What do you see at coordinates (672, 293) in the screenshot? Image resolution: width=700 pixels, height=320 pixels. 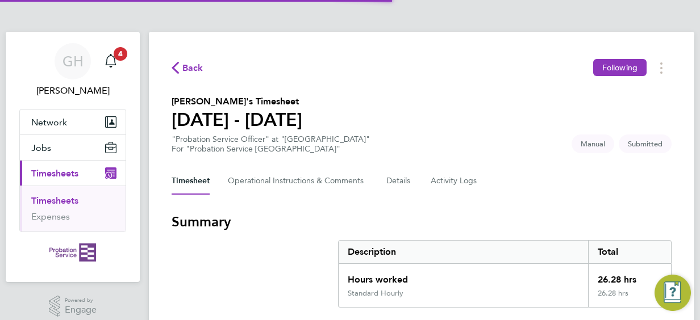 I see `button: Engage Resource Center` at bounding box center [672, 293].